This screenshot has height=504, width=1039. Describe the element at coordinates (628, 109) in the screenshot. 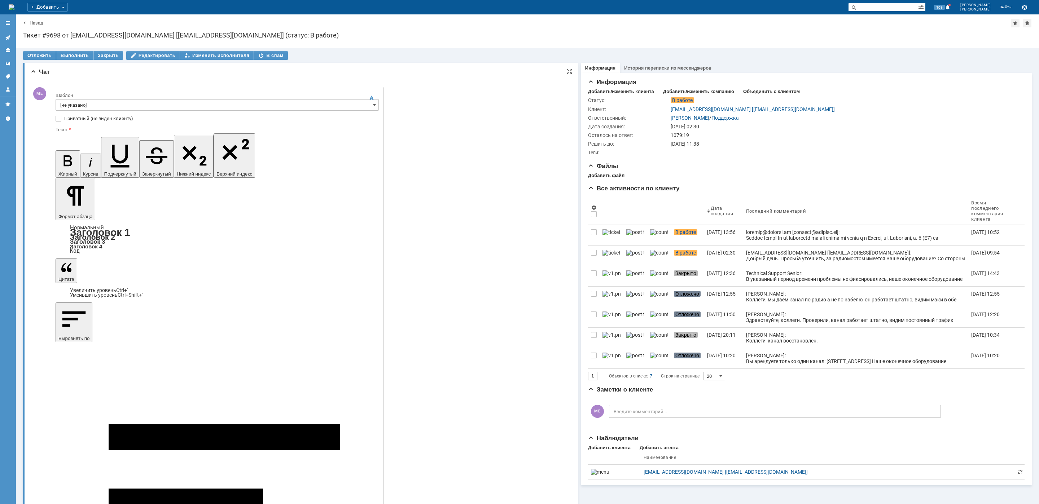

I see `div: Клиент:` at that location.